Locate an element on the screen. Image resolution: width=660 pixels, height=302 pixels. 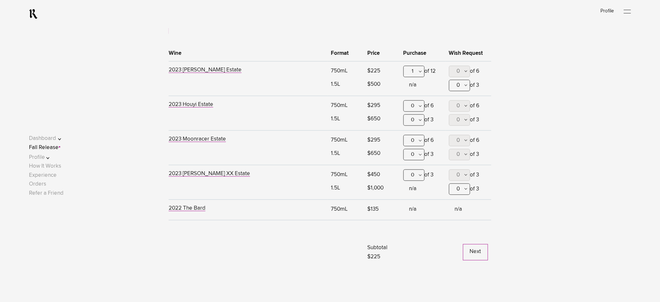
a: Refer a Friend is located at coordinates (46, 193).